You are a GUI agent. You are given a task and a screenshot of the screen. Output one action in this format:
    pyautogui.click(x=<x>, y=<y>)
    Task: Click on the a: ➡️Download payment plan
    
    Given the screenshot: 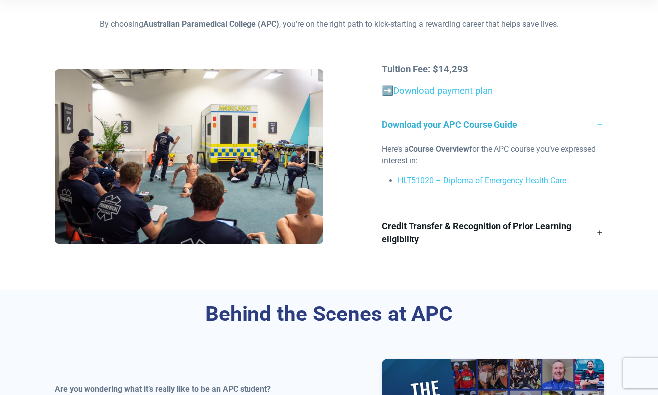 What is the action you would take?
    pyautogui.click(x=437, y=91)
    